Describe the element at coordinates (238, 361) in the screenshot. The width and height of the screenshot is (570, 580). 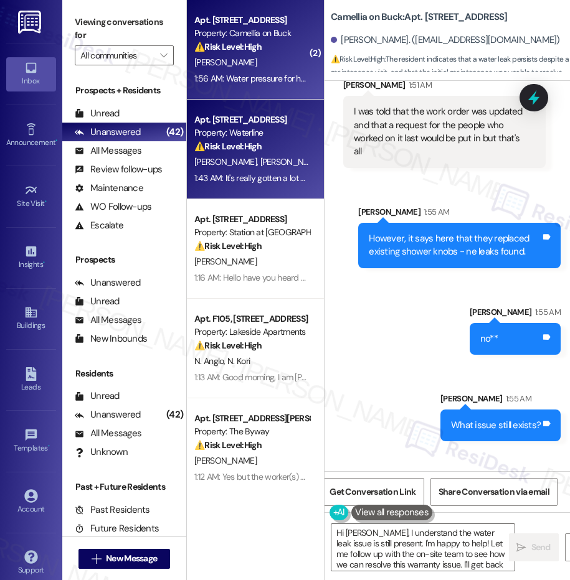
I see `span: N. Kori` at that location.